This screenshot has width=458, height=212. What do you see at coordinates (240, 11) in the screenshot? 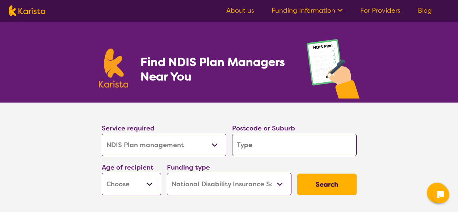
I see `a: About us` at bounding box center [240, 11].